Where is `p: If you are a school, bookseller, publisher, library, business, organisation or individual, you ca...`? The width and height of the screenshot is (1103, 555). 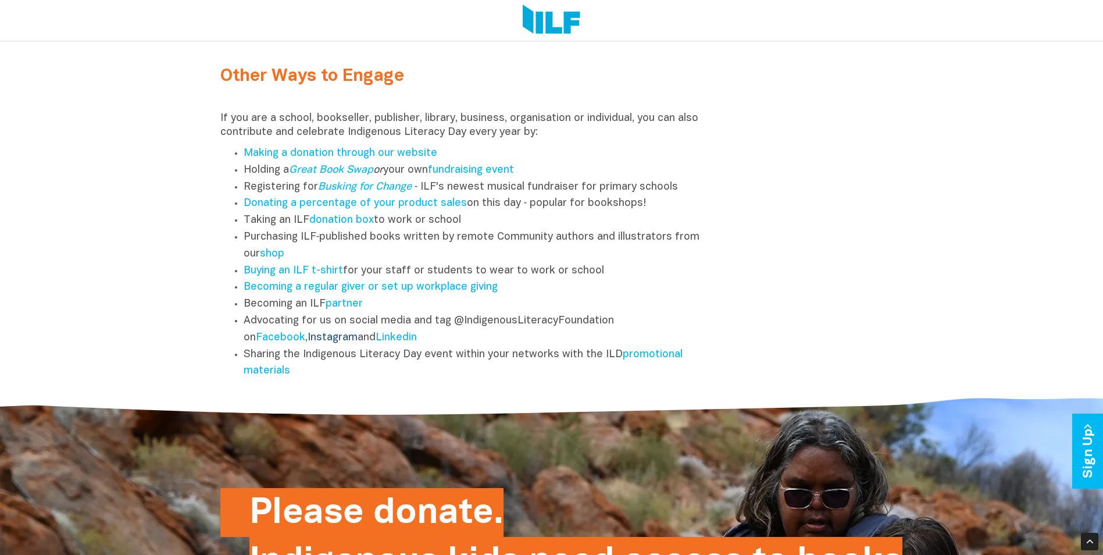 p: If you are a school, bookseller, publisher, library, business, organisation or individual, you ca... is located at coordinates (467, 126).